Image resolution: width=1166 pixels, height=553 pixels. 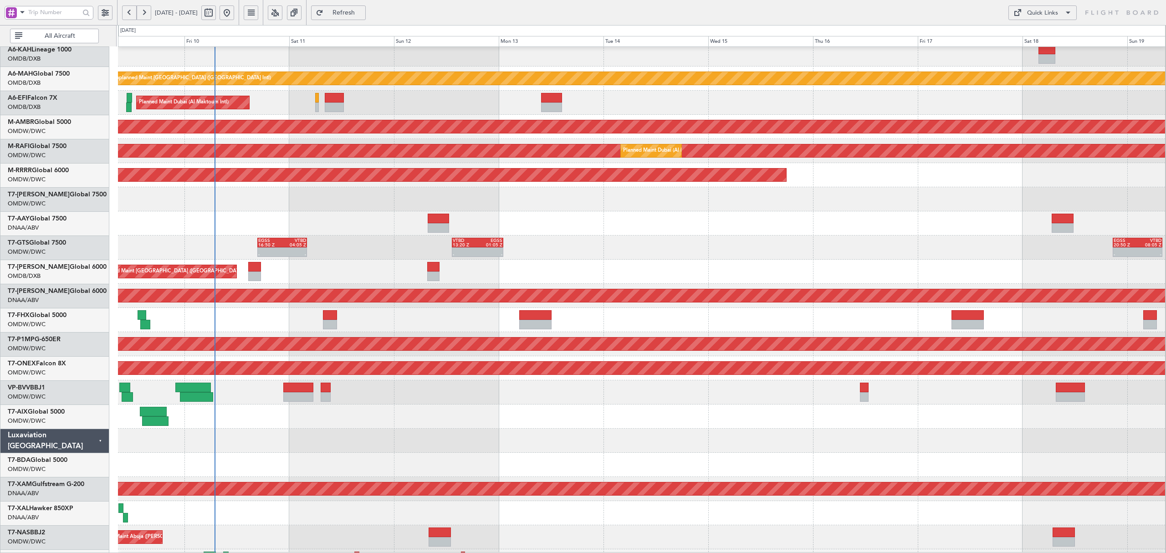 I want to click on a: T7-GTSGlobal 7500, so click(x=37, y=243).